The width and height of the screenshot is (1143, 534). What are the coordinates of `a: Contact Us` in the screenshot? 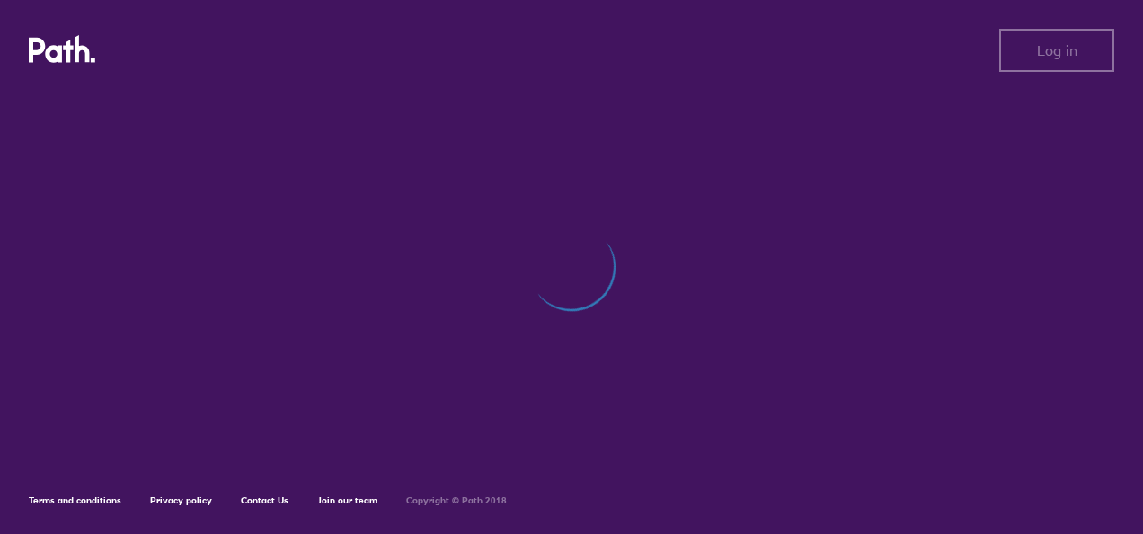 It's located at (264, 500).